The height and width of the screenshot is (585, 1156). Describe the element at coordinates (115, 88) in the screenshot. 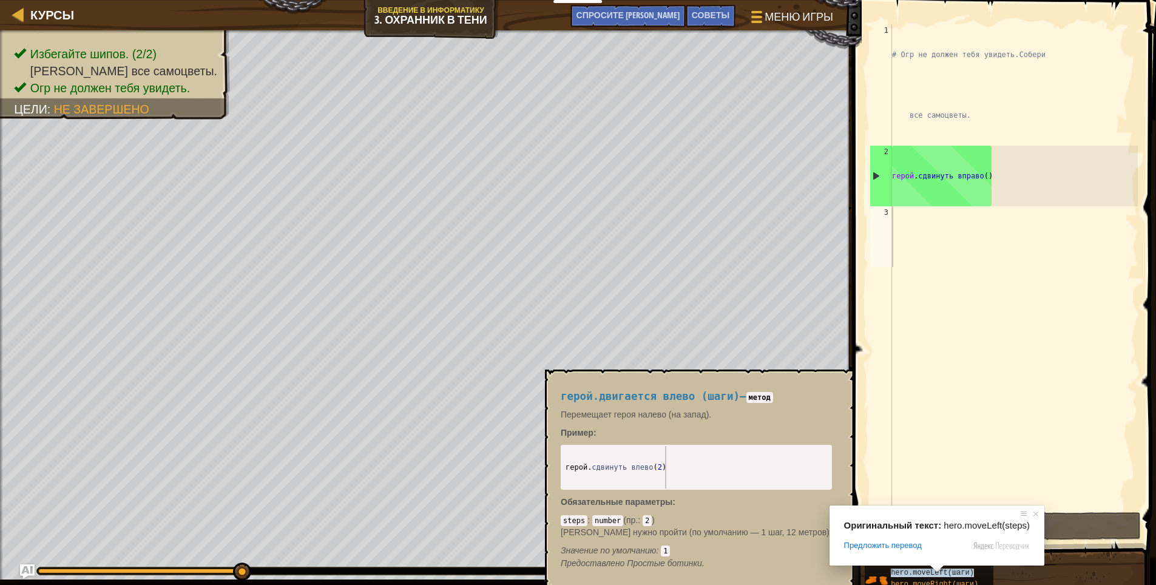

I see `li: Огр не должен тебя увидеть.` at that location.